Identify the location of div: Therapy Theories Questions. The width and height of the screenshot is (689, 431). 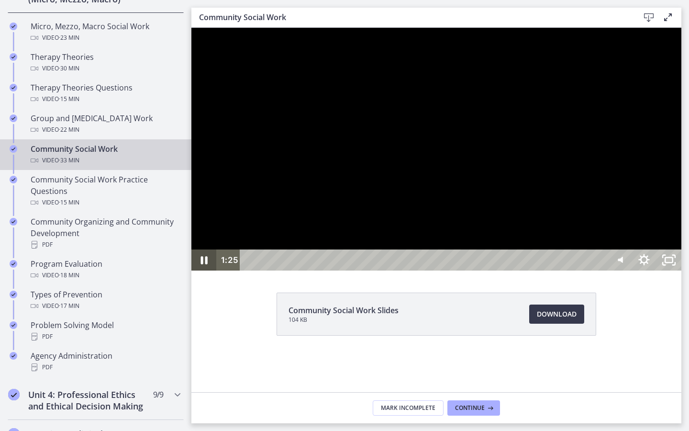
(105, 93).